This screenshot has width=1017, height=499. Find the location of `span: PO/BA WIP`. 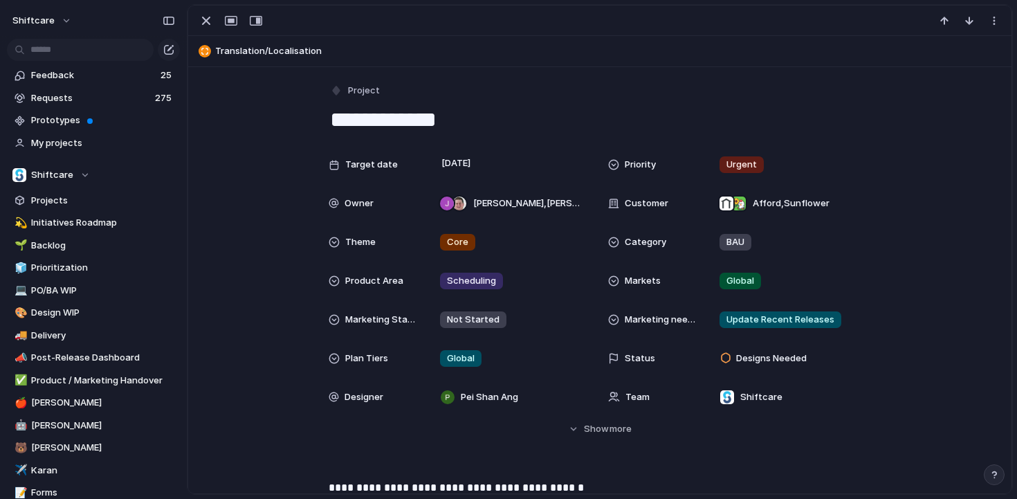

span: PO/BA WIP is located at coordinates (103, 291).